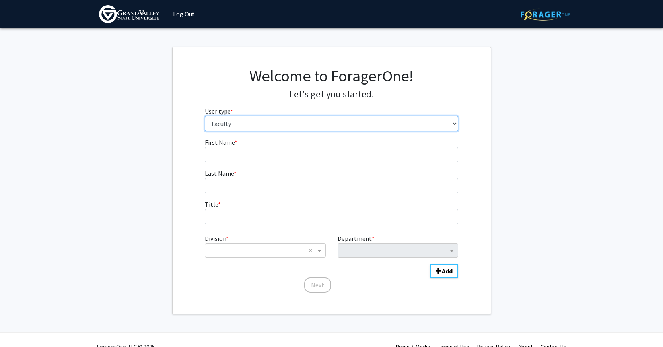  What do you see at coordinates (129, 14) in the screenshot?
I see `img: Grand Valley State University Logo` at bounding box center [129, 14].